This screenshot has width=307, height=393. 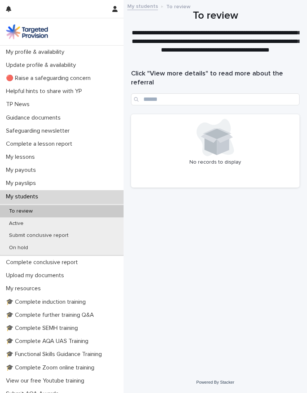 I want to click on p: No records to display, so click(x=215, y=162).